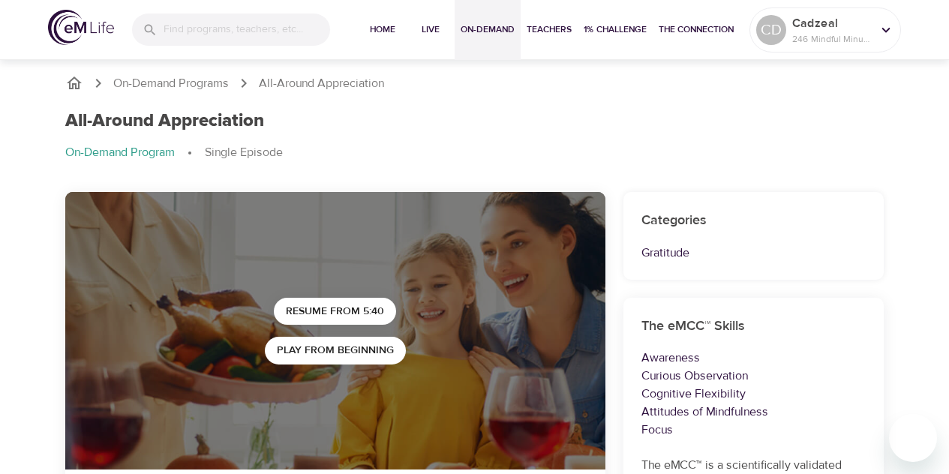 This screenshot has width=949, height=474. I want to click on button: Resume from 5:40, so click(334, 311).